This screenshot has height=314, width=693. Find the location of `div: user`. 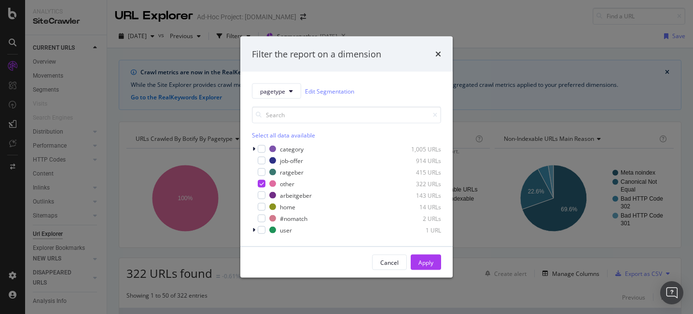

div: user is located at coordinates (286, 230).